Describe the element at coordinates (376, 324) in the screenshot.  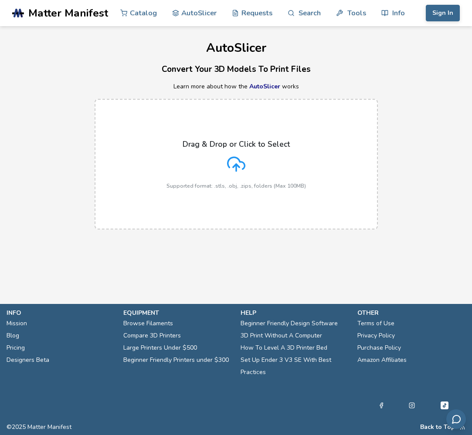
I see `a: Terms of Use` at that location.